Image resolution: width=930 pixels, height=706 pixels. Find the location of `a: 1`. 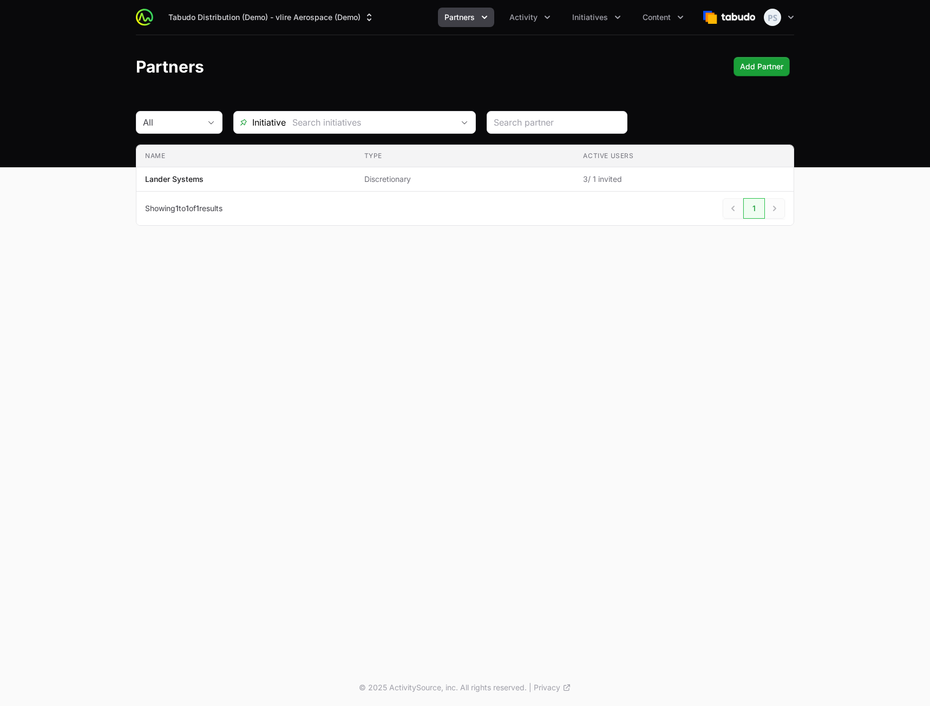

a: 1 is located at coordinates (754, 208).